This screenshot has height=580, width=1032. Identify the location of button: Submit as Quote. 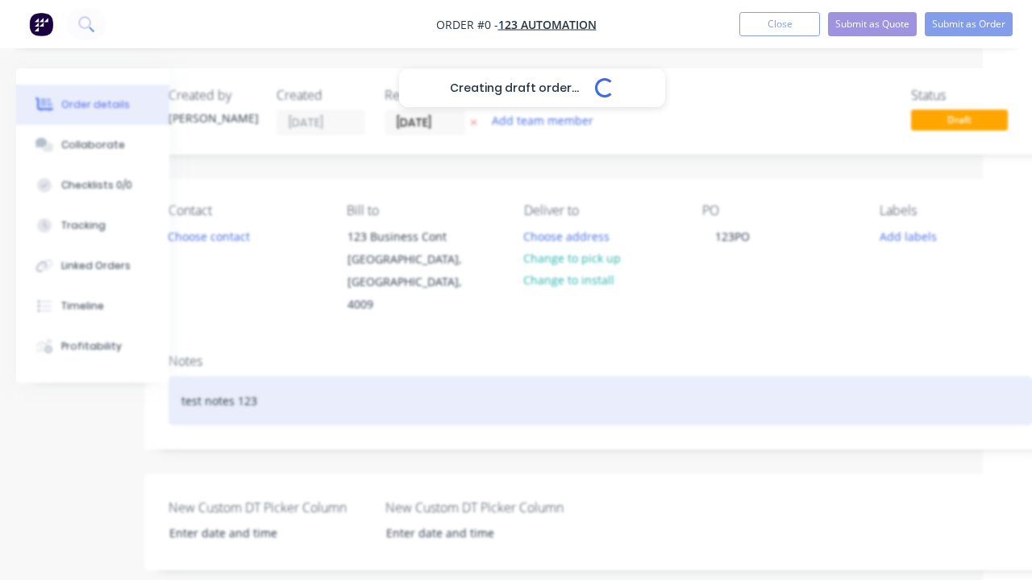
(872, 24).